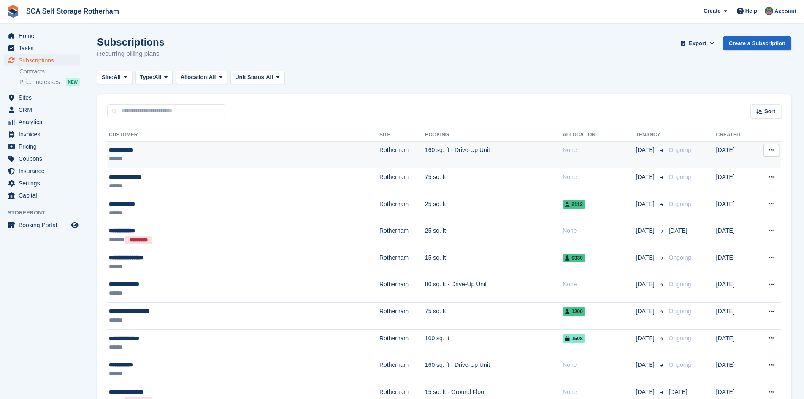  I want to click on span: 0330, so click(574, 258).